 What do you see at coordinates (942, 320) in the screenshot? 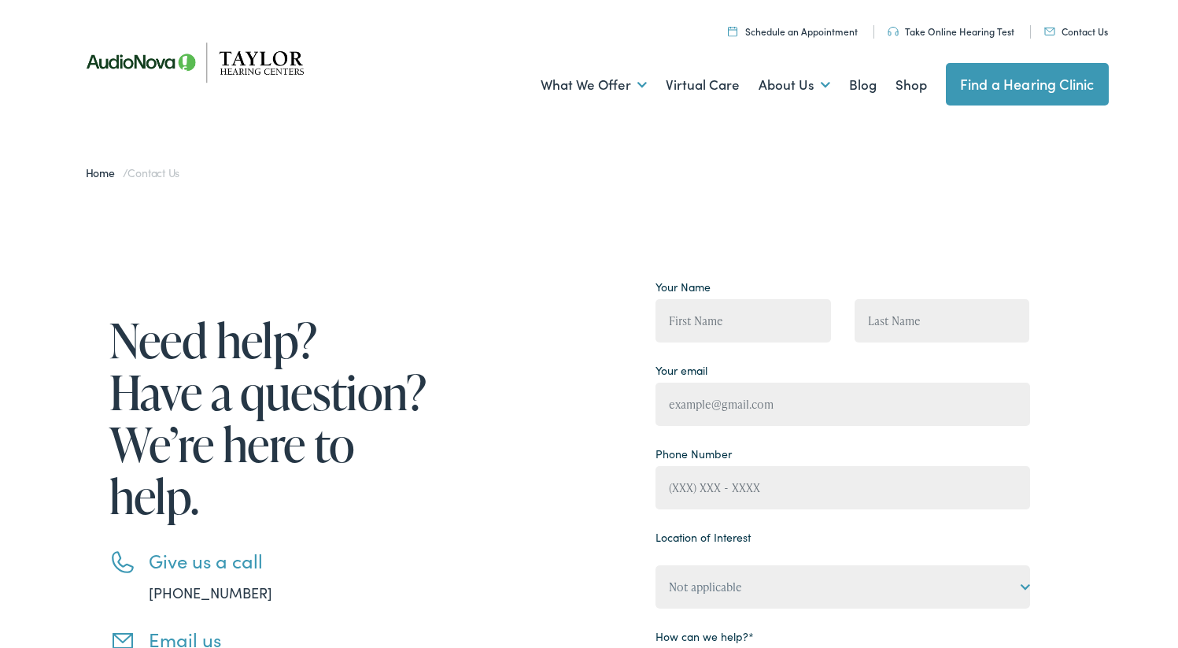
I see `input: Last Name` at bounding box center [942, 320].